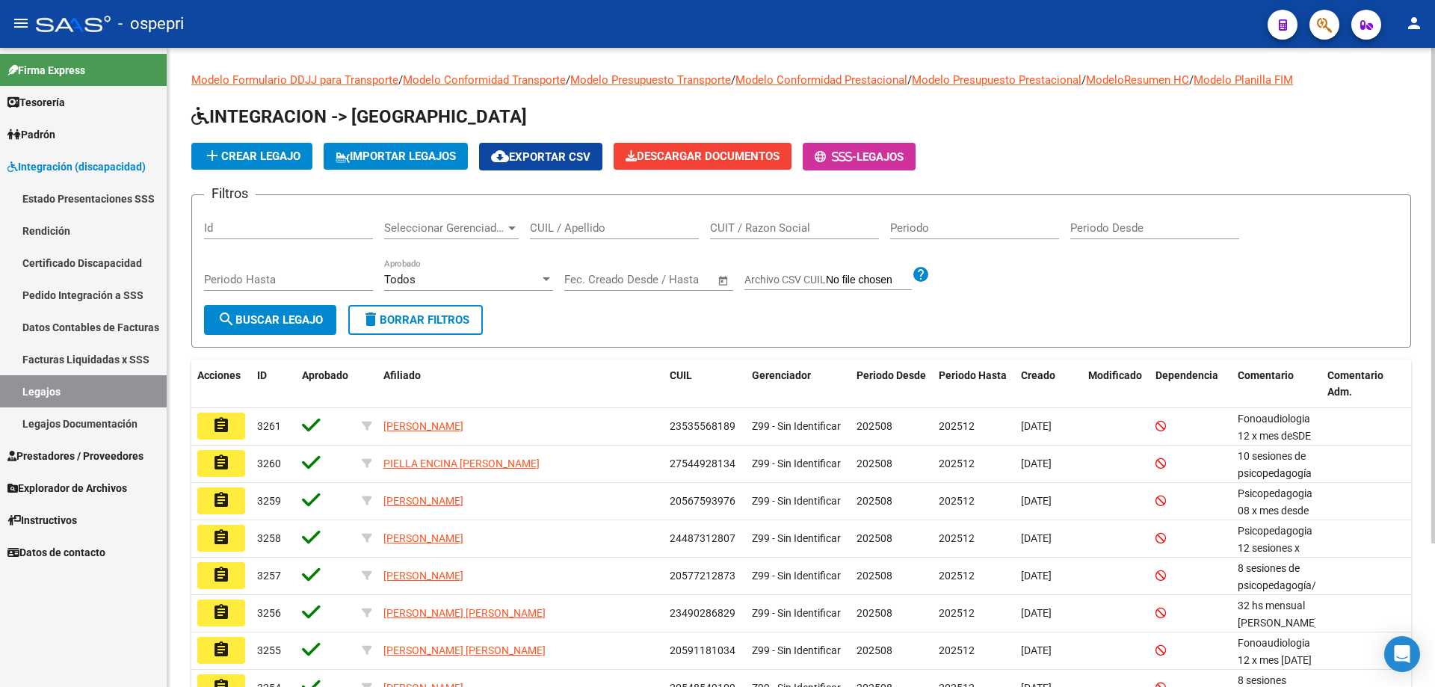  What do you see at coordinates (56, 552) in the screenshot?
I see `span: Datos de contacto` at bounding box center [56, 552].